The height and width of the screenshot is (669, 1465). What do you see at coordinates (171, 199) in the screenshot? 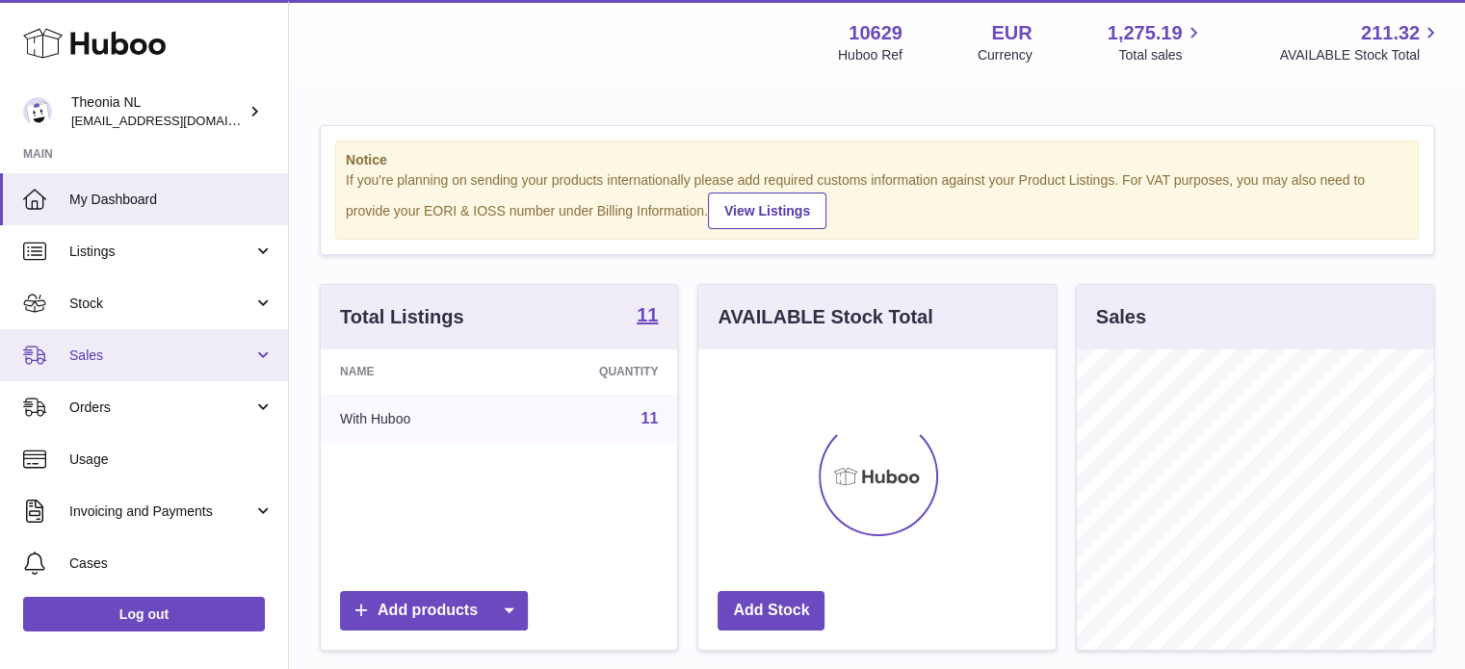
I see `span: My Dashboard` at bounding box center [171, 199].